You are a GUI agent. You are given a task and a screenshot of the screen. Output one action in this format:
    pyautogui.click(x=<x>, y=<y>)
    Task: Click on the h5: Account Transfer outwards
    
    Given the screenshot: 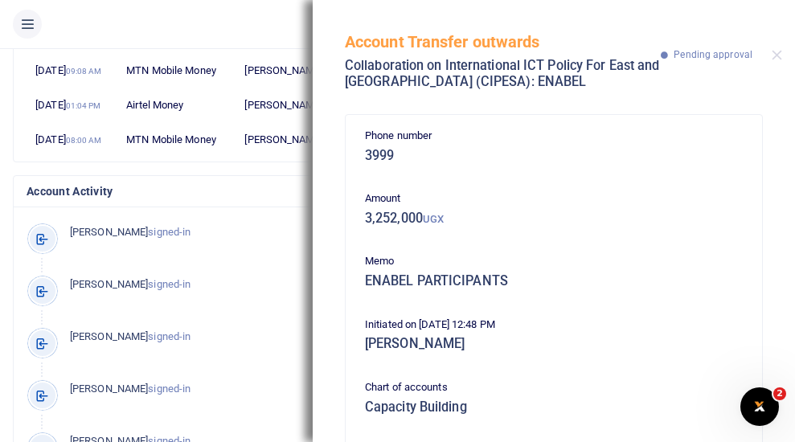 What is the action you would take?
    pyautogui.click(x=502, y=42)
    